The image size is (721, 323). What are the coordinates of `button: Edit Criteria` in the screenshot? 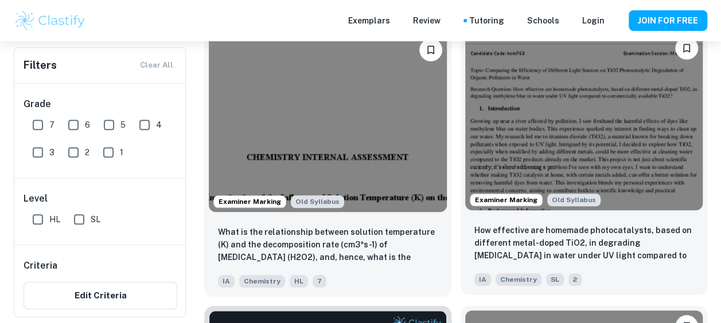 It's located at (100, 296).